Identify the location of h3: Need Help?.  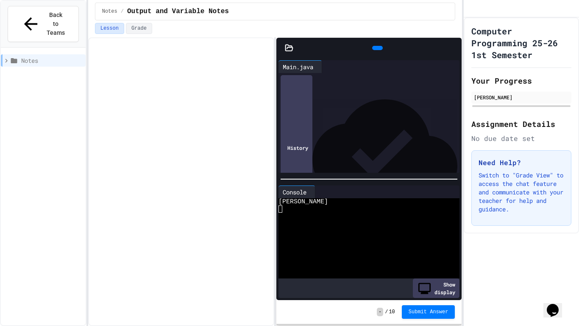
(521, 162).